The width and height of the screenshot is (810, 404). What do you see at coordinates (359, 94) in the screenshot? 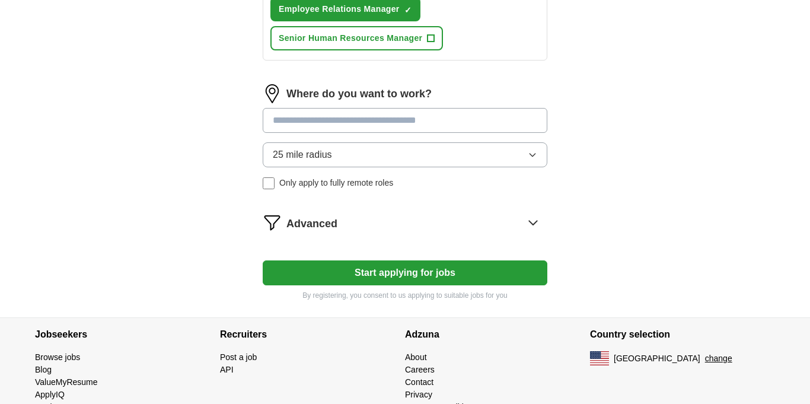
I see `label: Where do you want to work?` at bounding box center [359, 94].